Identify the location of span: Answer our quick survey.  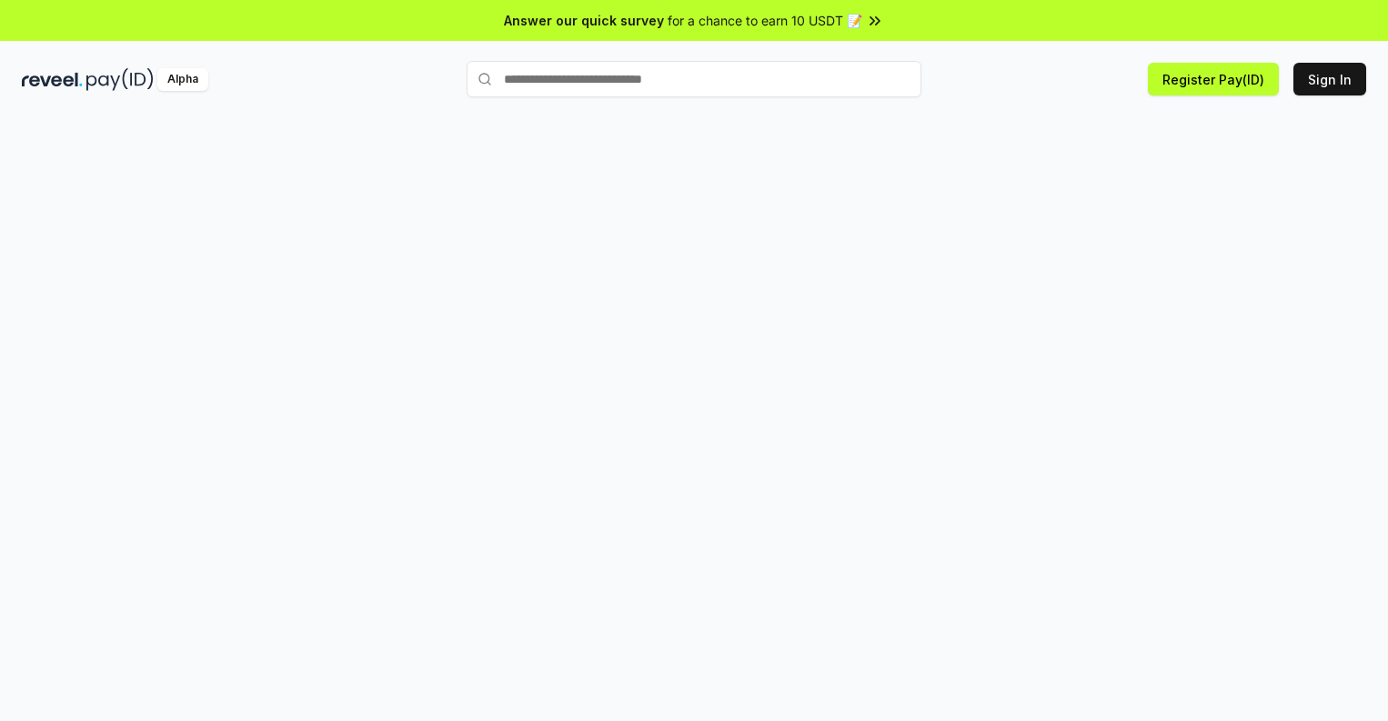
(584, 20).